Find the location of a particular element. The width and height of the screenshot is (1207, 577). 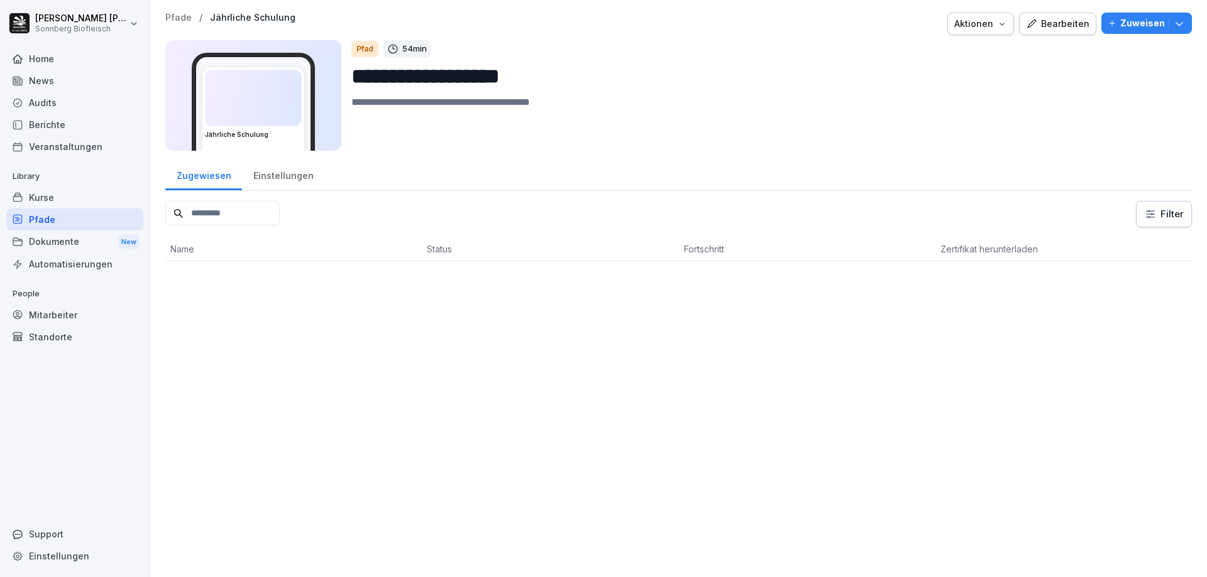

p: Library is located at coordinates (75, 177).